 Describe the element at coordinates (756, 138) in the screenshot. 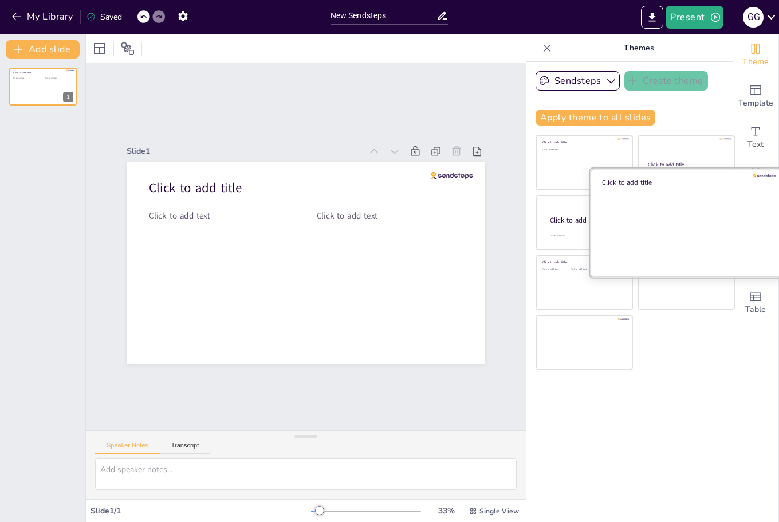

I see `div: Add text boxes` at that location.